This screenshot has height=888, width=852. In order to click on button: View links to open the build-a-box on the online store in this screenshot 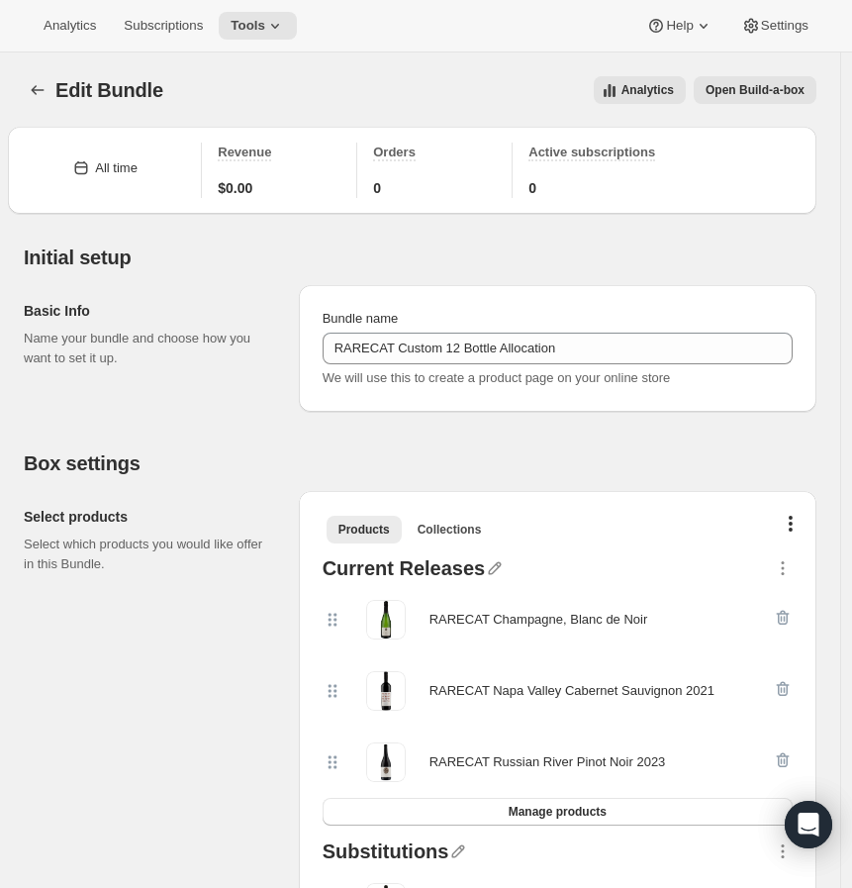, I will do `click(755, 90)`.